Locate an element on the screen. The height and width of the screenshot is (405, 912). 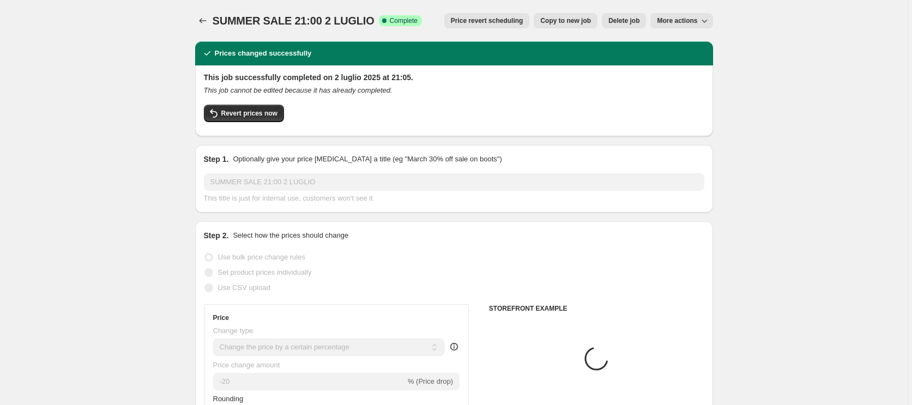
span: Complete is located at coordinates (404, 21).